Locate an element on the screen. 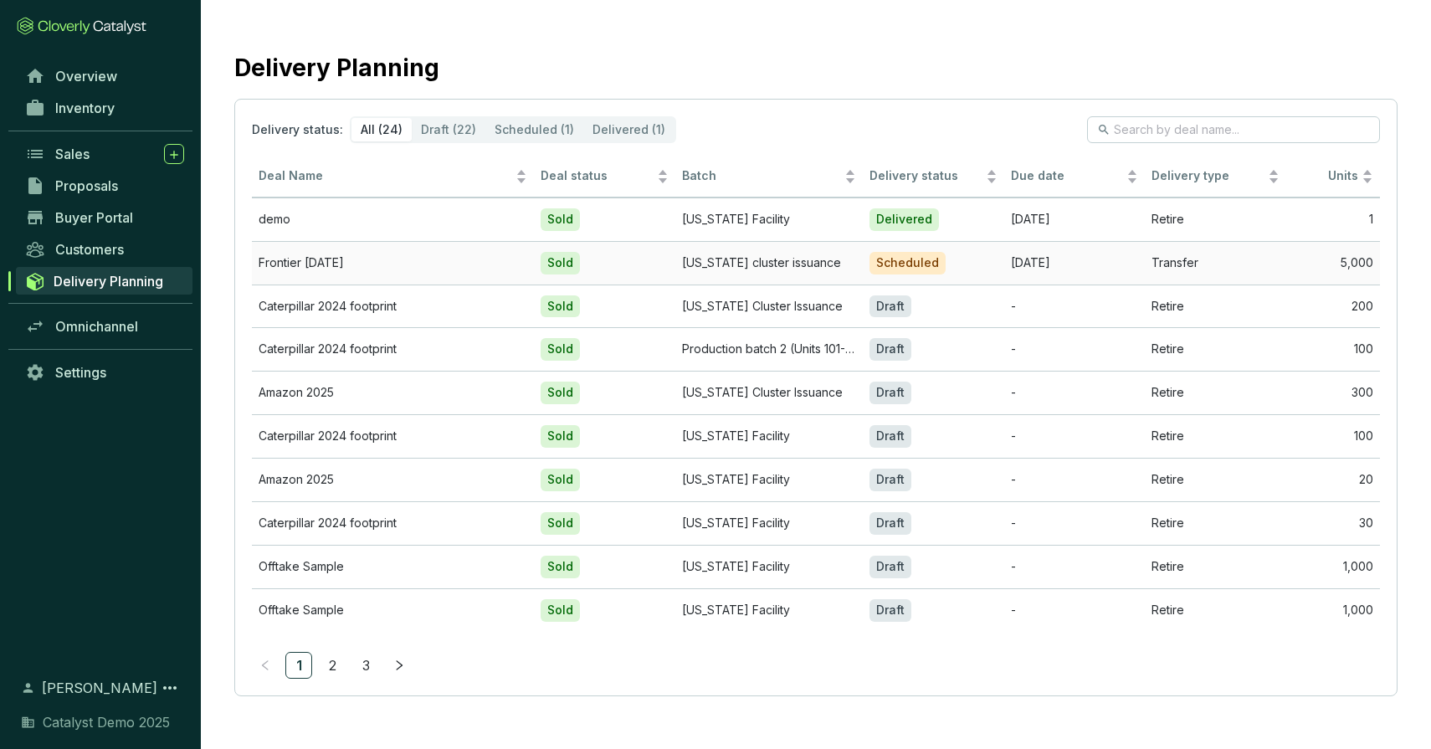  button: right is located at coordinates (399, 665).